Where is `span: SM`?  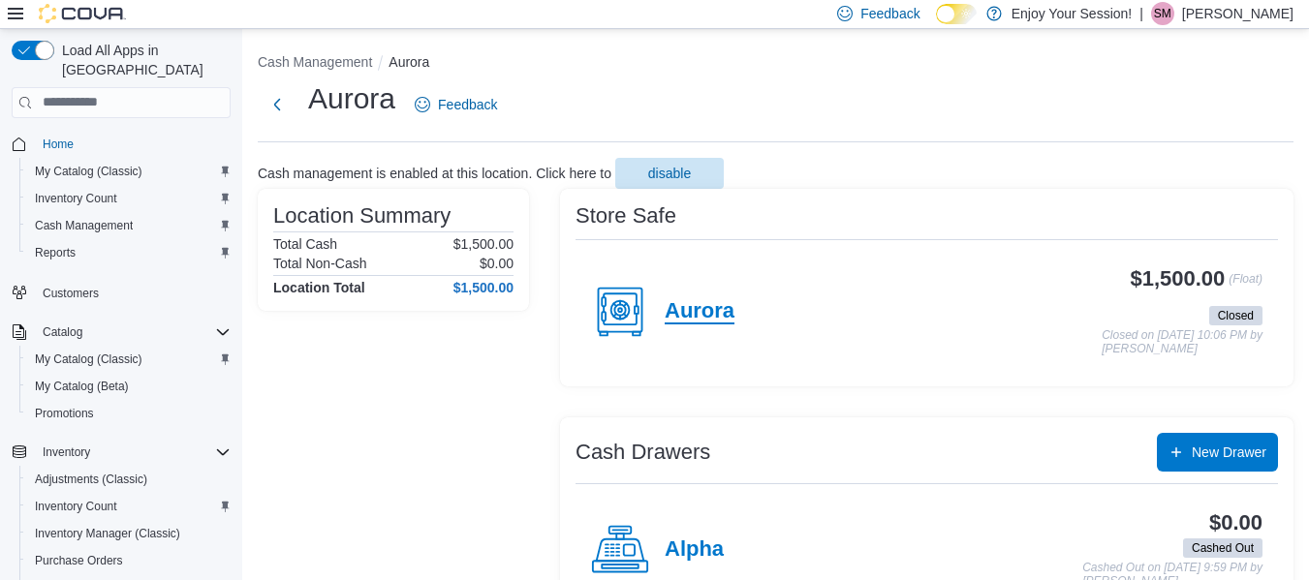 span: SM is located at coordinates (1162, 14).